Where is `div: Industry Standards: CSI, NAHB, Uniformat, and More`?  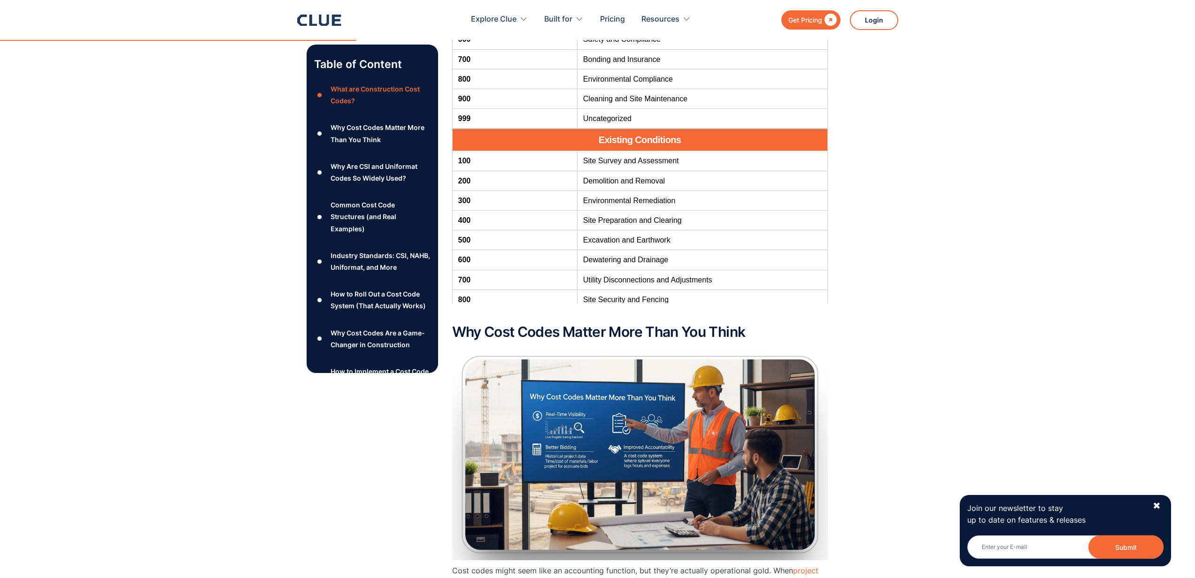
div: Industry Standards: CSI, NAHB, Uniformat, and More is located at coordinates (380, 261).